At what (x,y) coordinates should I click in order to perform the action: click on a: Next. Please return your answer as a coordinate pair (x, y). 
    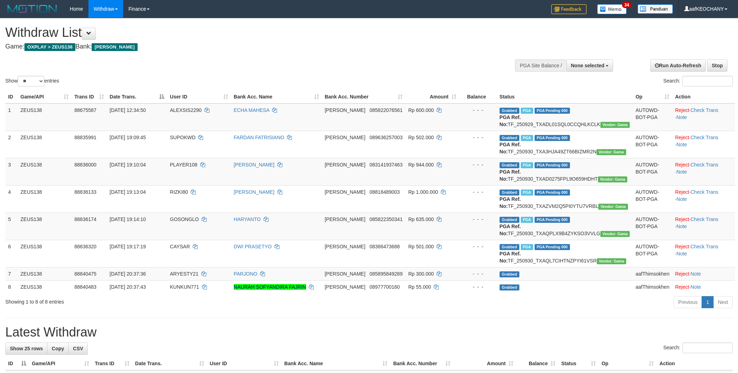
    Looking at the image, I should click on (723, 302).